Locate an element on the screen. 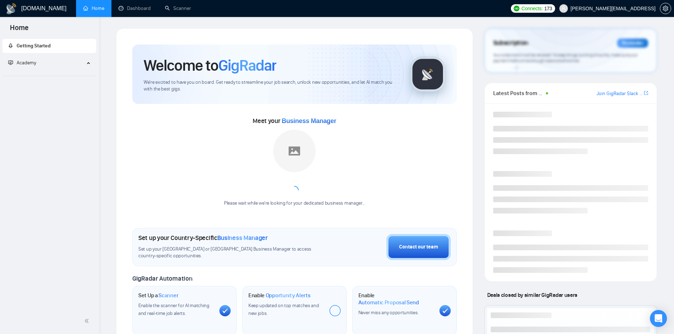 Image resolution: width=674 pixels, height=334 pixels. a: Join GigRadar Slack Community is located at coordinates (620, 94).